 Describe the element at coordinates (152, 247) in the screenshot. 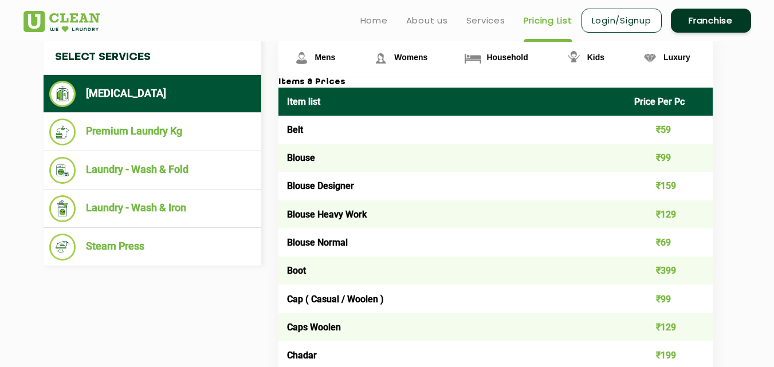

I see `li: Steam Press` at that location.